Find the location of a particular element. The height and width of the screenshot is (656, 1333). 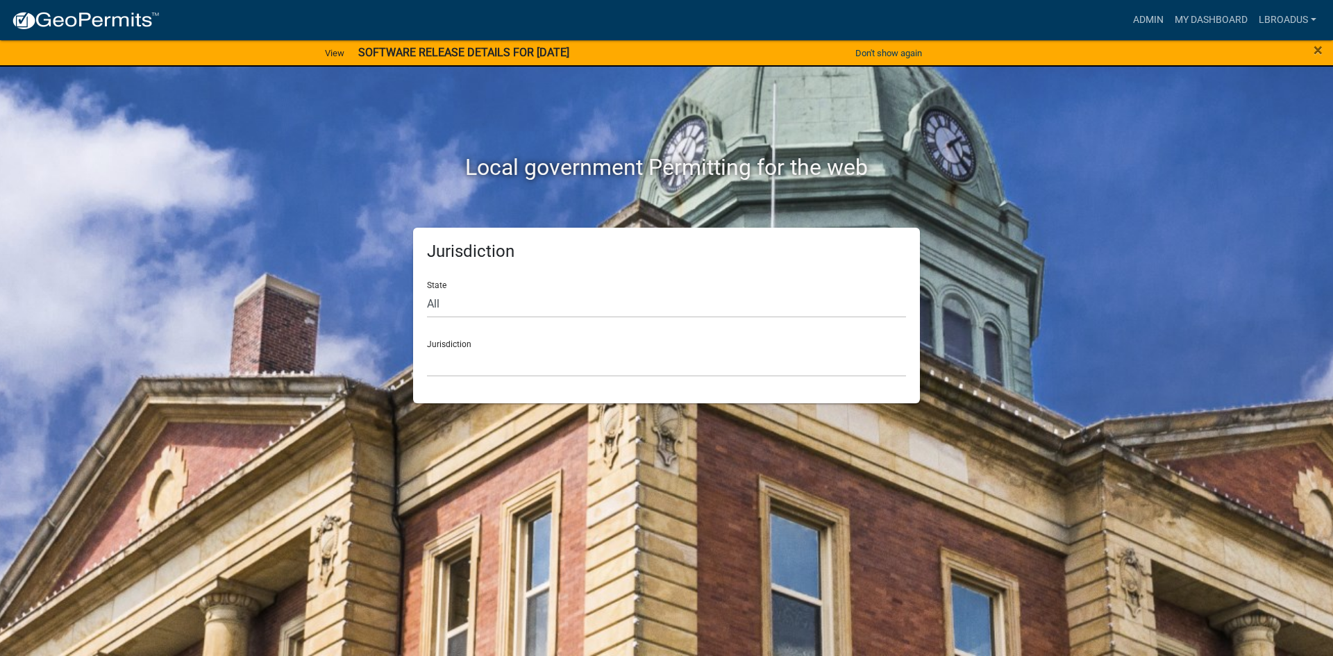

h5: Jurisdiction is located at coordinates (666, 251).